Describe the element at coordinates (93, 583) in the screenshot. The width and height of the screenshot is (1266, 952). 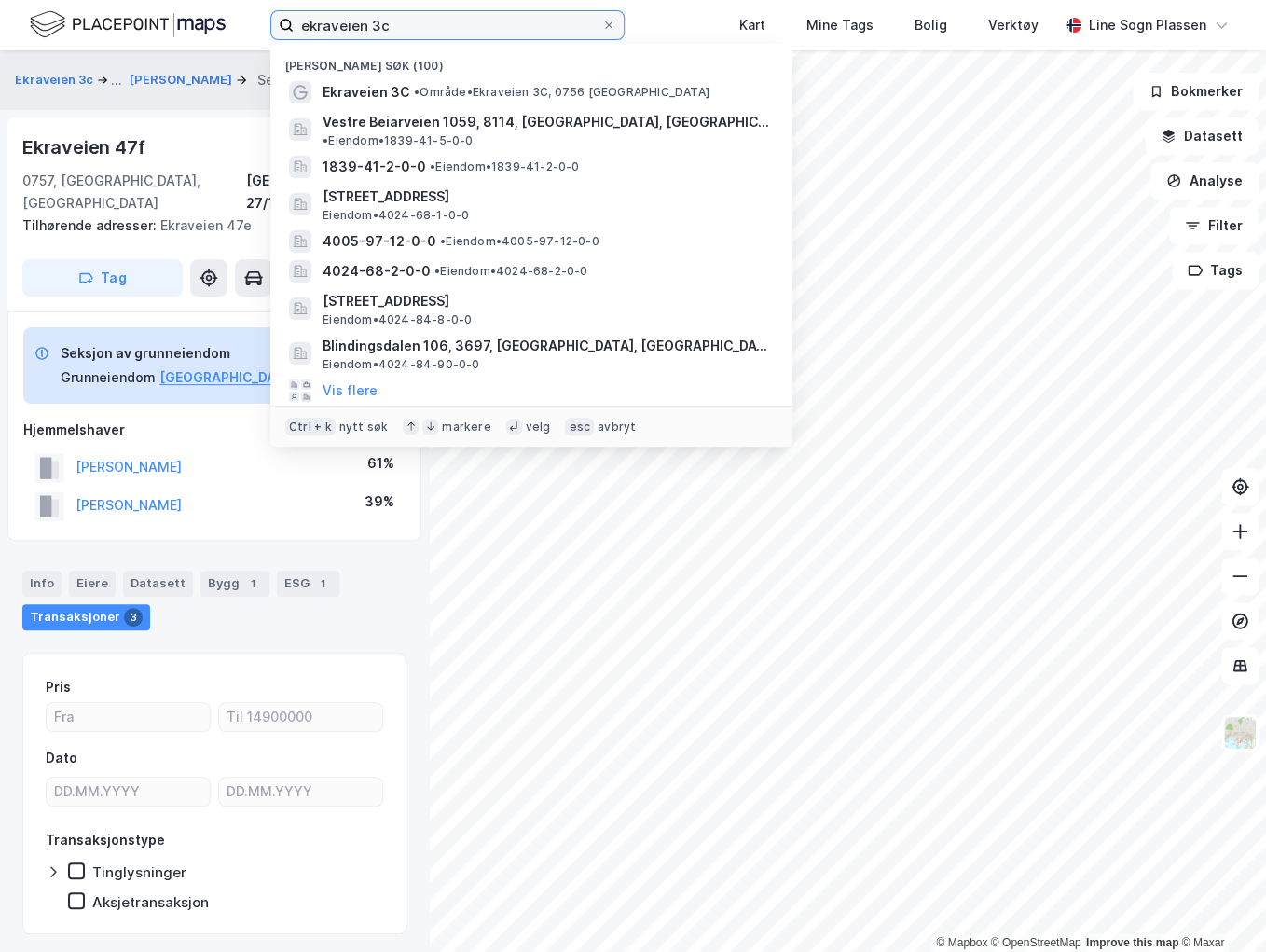
I see `div: Eiere` at that location.